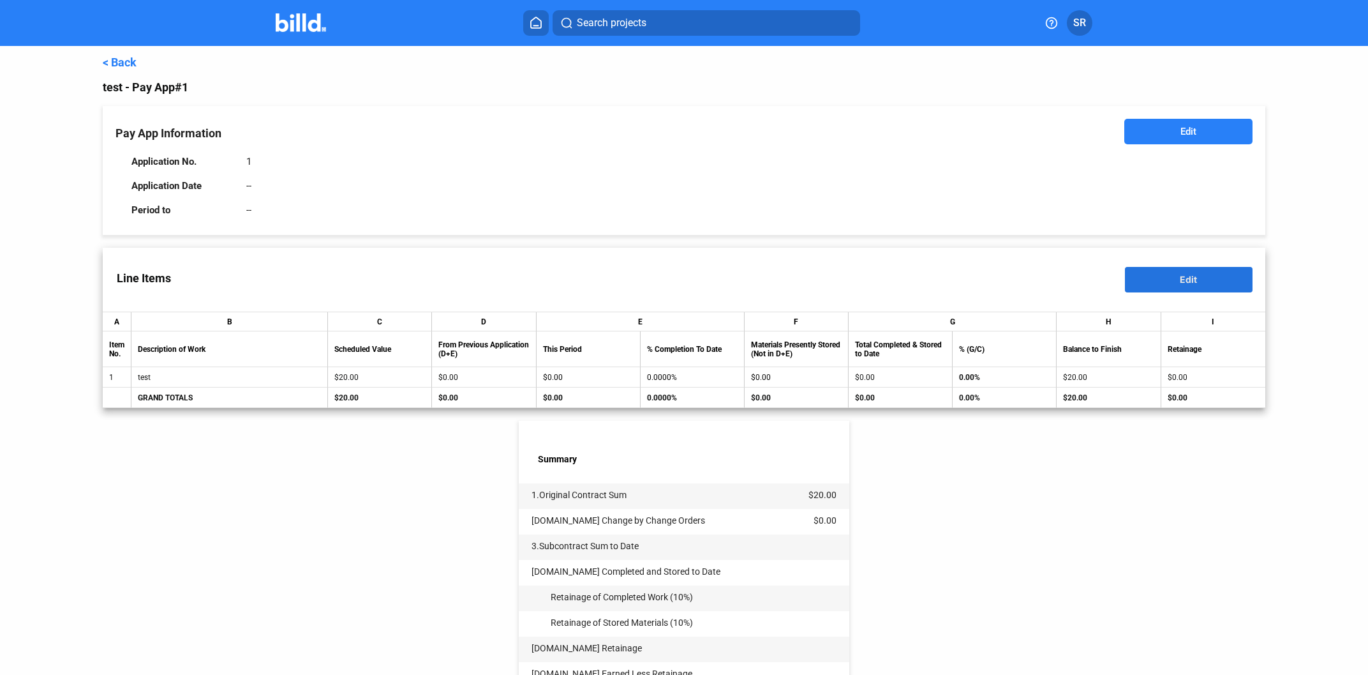  What do you see at coordinates (1080, 23) in the screenshot?
I see `span: SR` at bounding box center [1080, 23].